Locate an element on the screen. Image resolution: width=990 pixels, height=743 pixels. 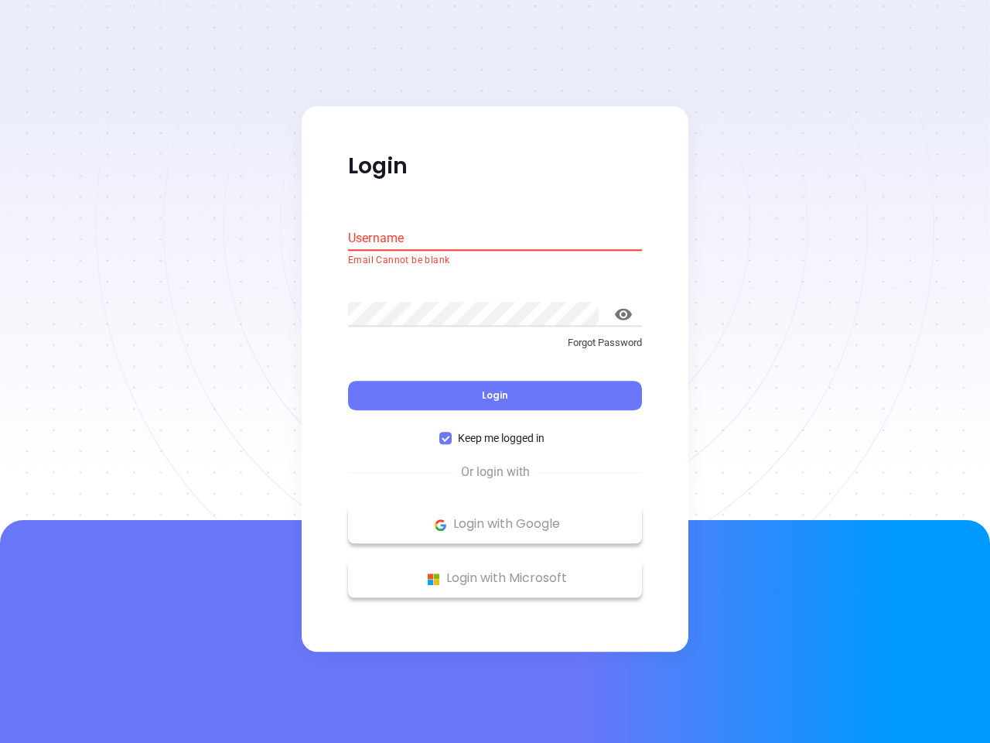
button: toggle password visibility is located at coordinates (624, 314).